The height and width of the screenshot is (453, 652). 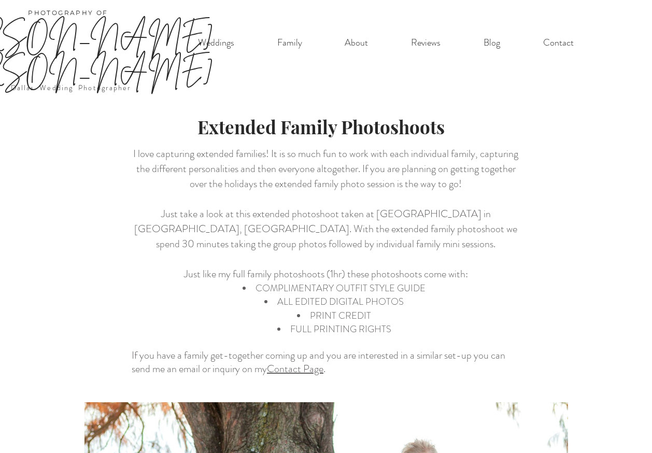 What do you see at coordinates (289, 43) in the screenshot?
I see `a: Family` at bounding box center [289, 43].